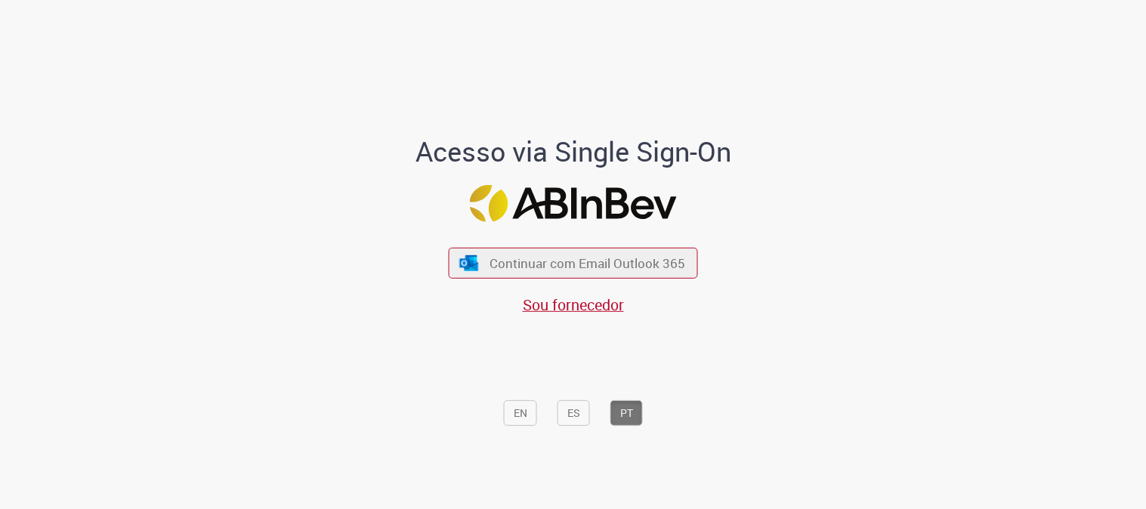  I want to click on button: PT, so click(626, 413).